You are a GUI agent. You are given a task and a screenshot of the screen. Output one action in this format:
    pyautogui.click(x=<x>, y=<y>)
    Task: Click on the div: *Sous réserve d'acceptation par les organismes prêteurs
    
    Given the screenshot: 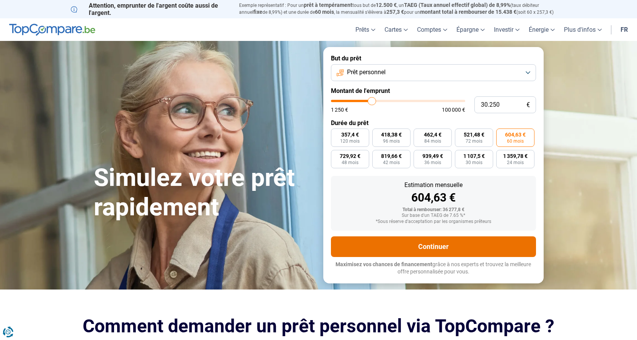 What is the action you would take?
    pyautogui.click(x=433, y=222)
    